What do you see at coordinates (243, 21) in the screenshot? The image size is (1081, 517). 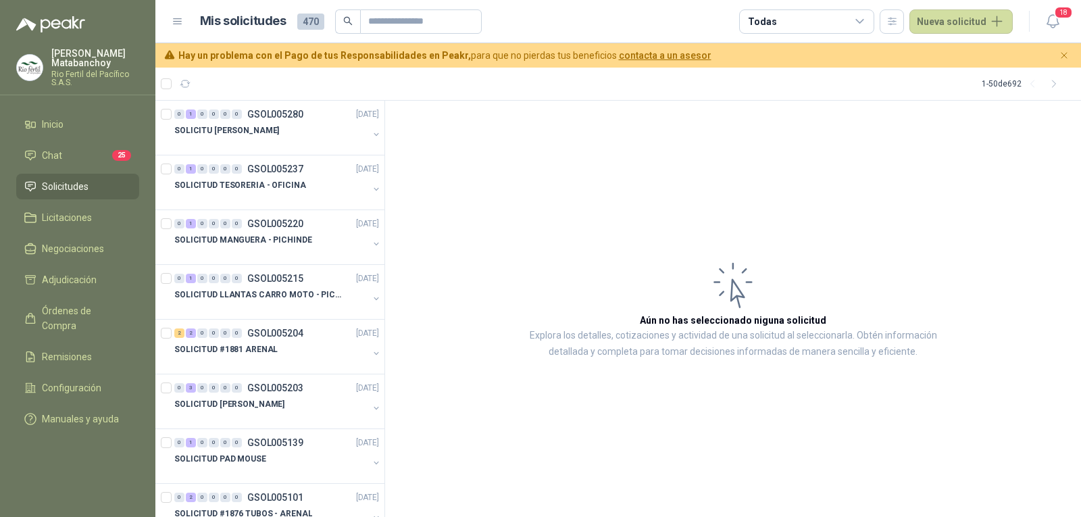 I see `h1: Mis solicitudes` at bounding box center [243, 21].